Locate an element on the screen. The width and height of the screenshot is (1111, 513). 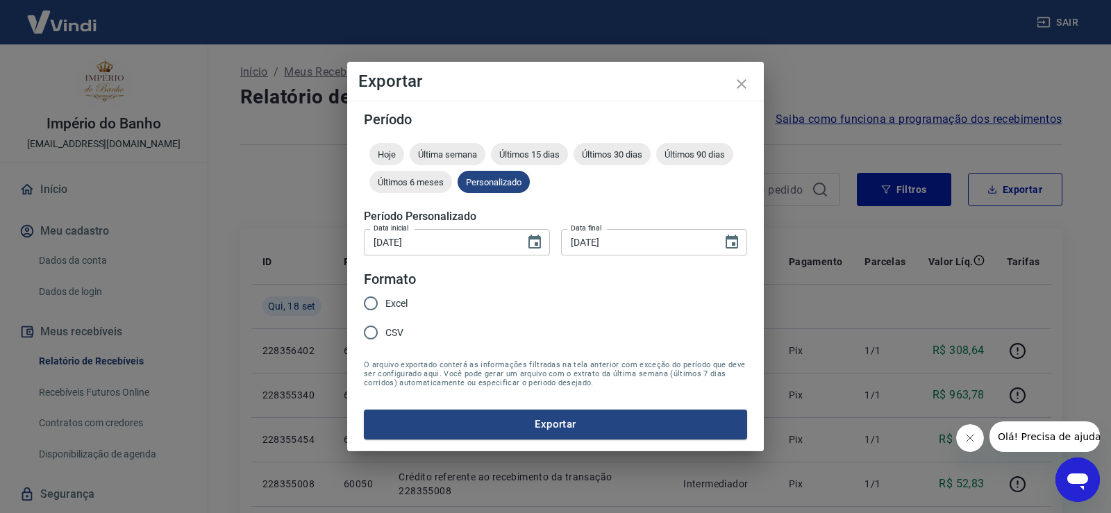
span: CSV is located at coordinates (394, 333).